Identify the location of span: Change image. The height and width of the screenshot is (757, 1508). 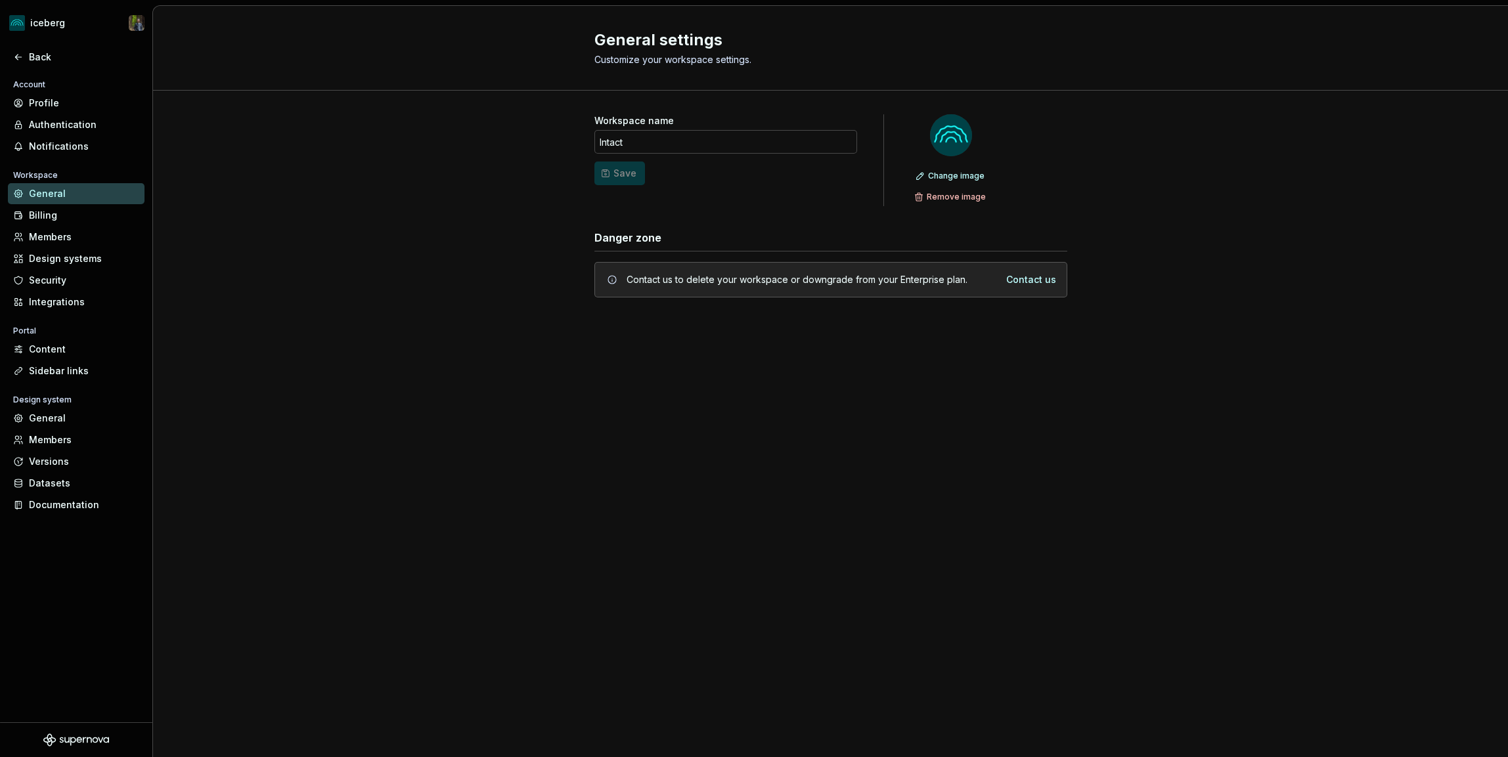
(956, 176).